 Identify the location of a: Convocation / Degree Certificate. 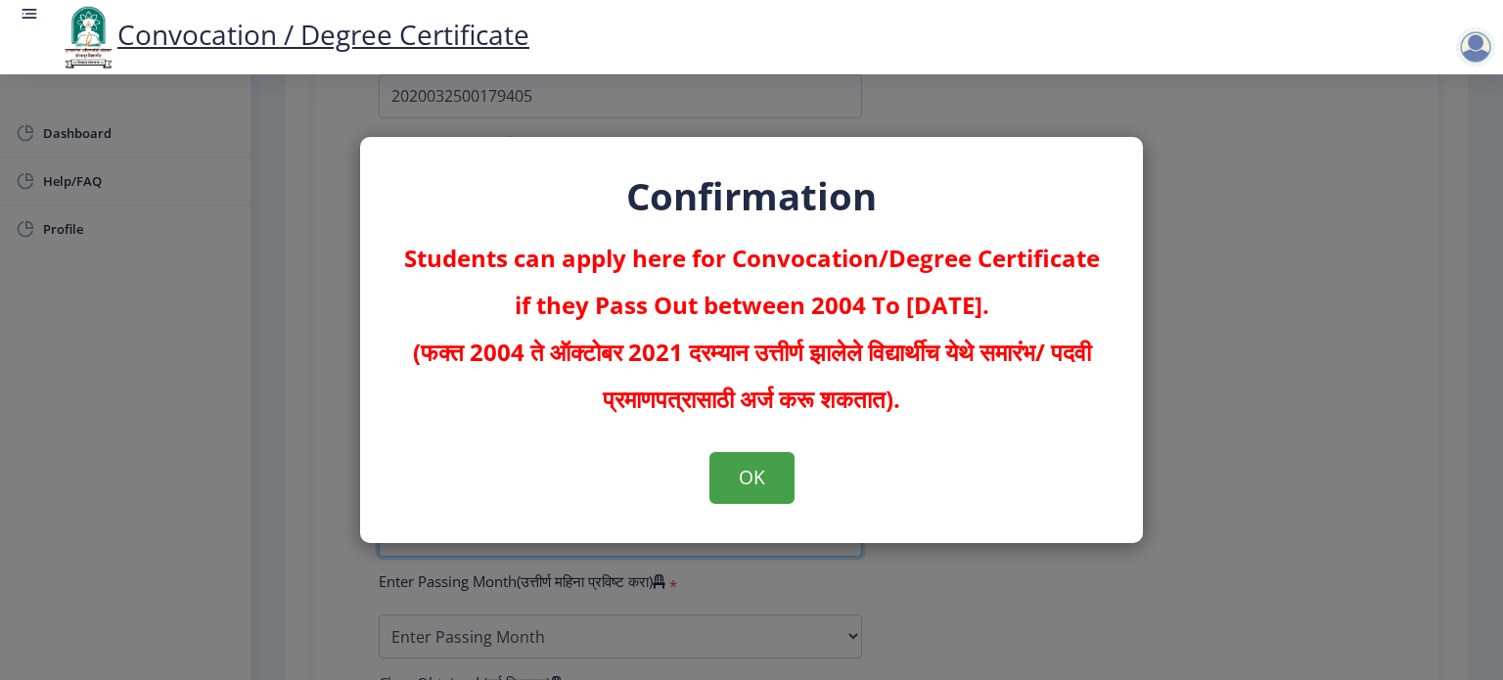
(294, 34).